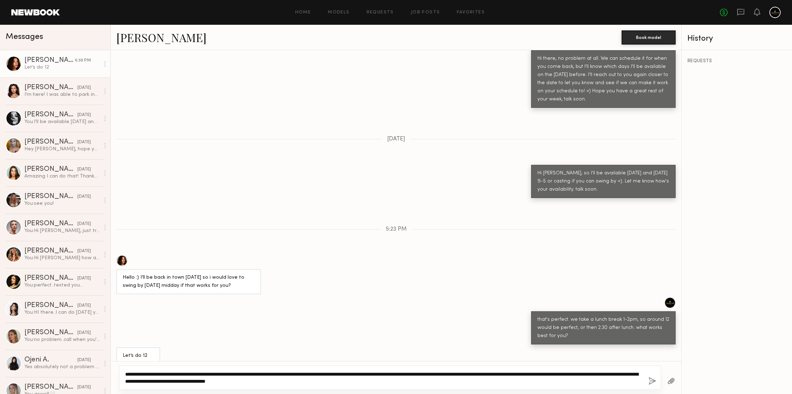 The width and height of the screenshot is (792, 394). I want to click on button: Book model, so click(648, 37).